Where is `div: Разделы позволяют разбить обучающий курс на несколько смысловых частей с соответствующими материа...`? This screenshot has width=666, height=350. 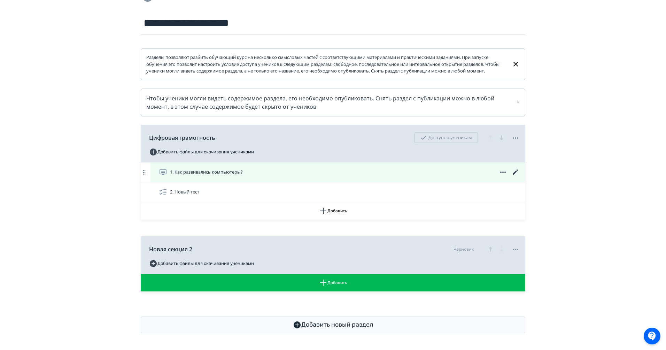 div: Разделы позволяют разбить обучающий курс на несколько смысловых частей с соответствующими материа... is located at coordinates (326, 64).